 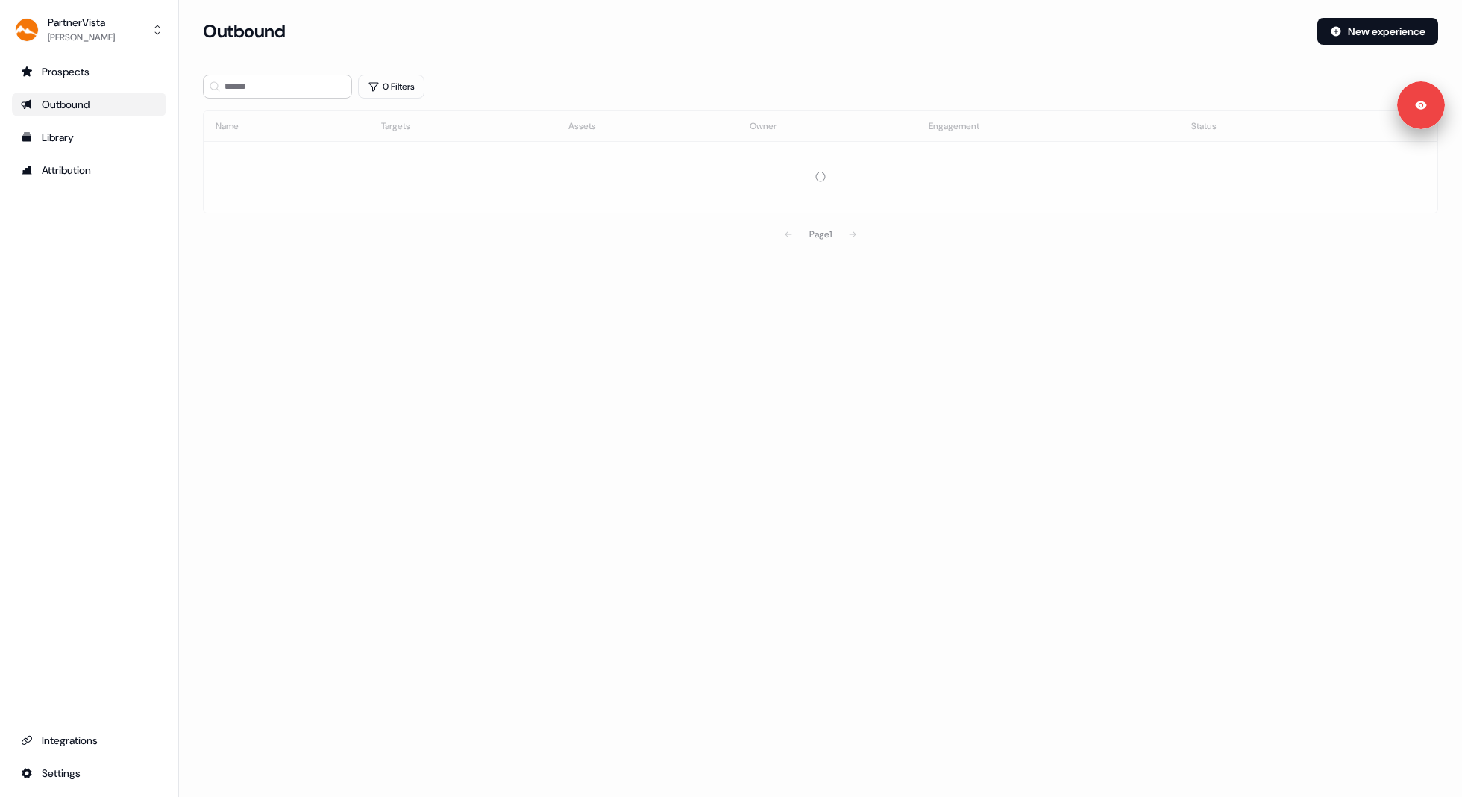 I want to click on button: Go to integrations, so click(x=89, y=773).